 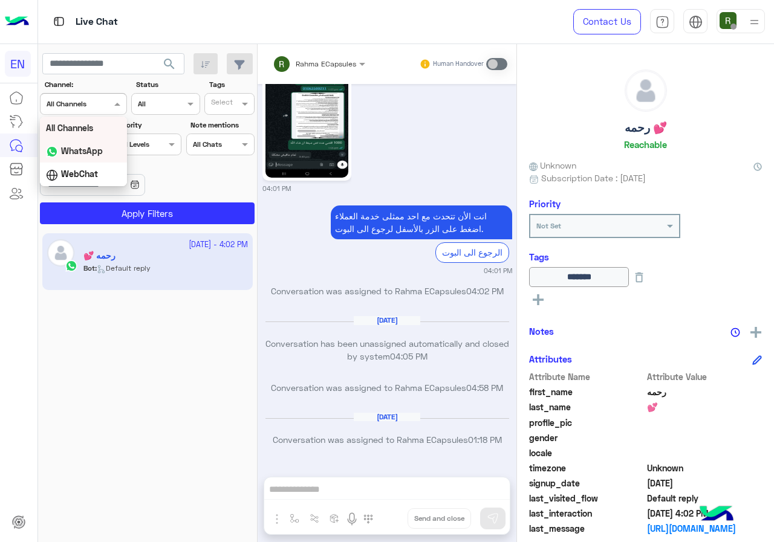 I want to click on img: 1293241735542049.jpg, so click(x=307, y=104).